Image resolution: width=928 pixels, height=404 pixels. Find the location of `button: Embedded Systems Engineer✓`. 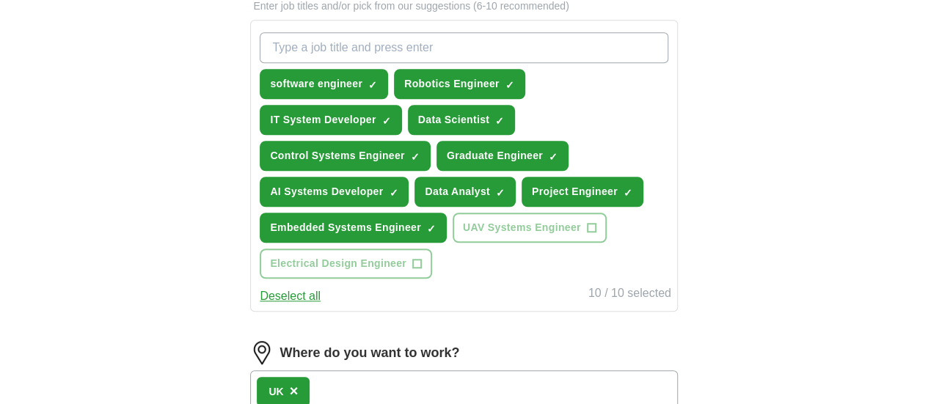

button: Embedded Systems Engineer✓ is located at coordinates (353, 227).